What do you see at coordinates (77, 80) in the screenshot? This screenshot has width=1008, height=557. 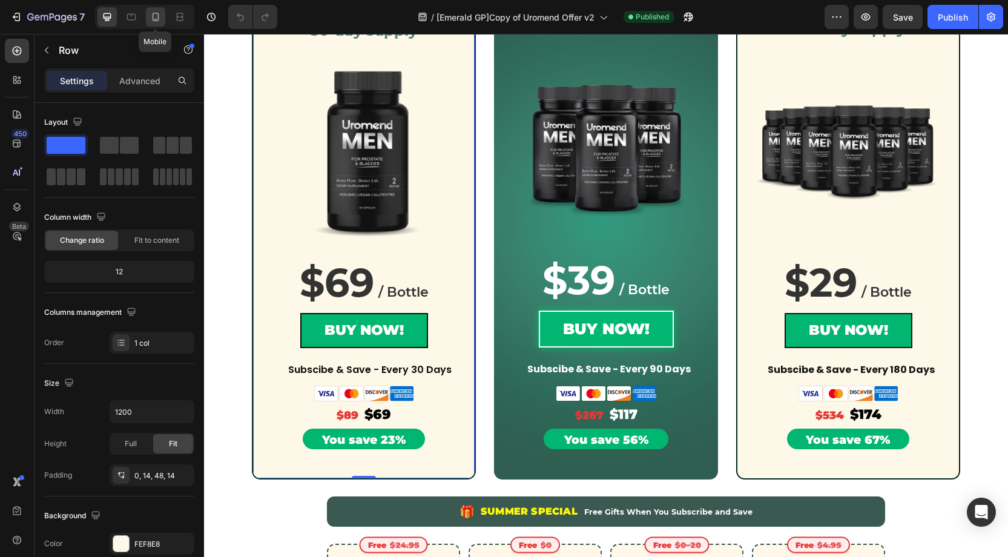 I see `p: Settings` at bounding box center [77, 80].